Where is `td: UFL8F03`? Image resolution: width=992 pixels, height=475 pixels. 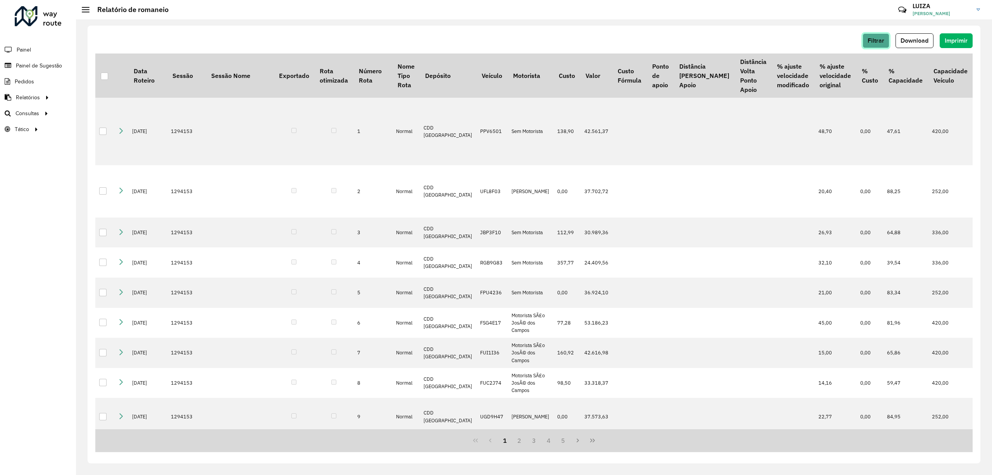
td: UFL8F03 is located at coordinates (492, 191).